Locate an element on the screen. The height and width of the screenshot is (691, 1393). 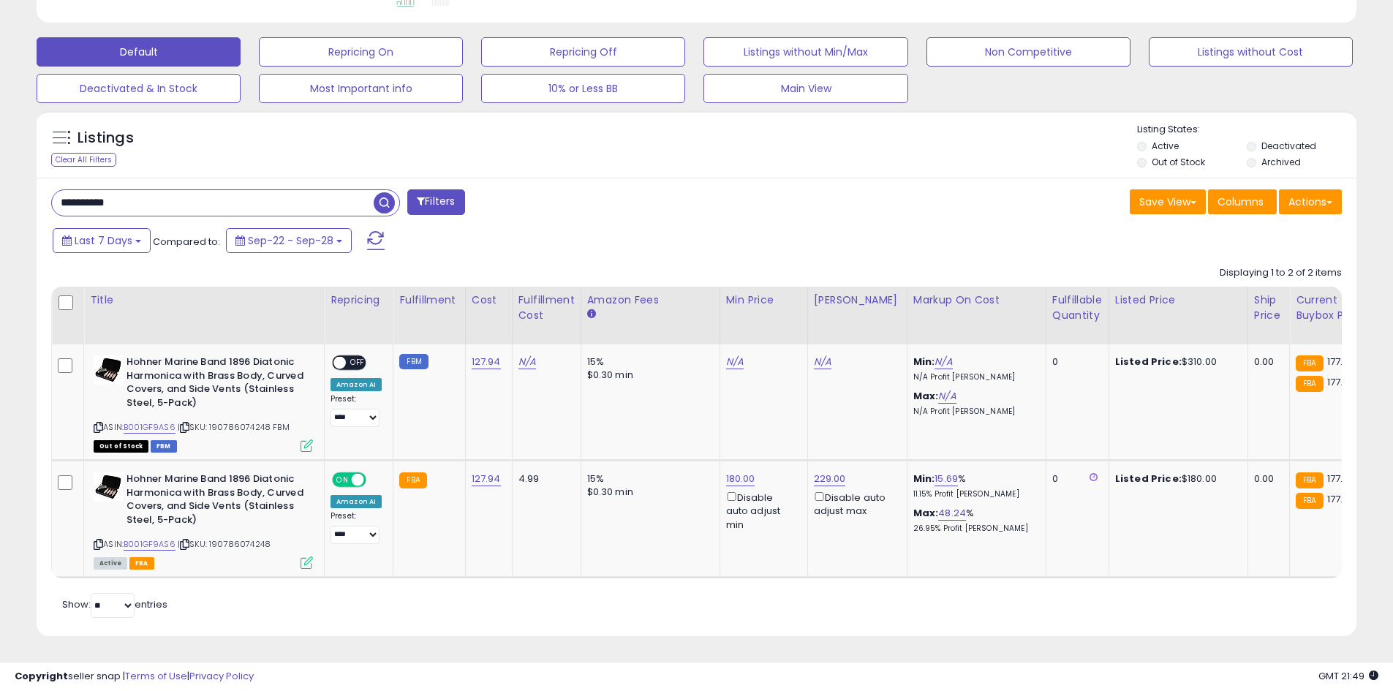
a: 48.24 is located at coordinates (952, 513).